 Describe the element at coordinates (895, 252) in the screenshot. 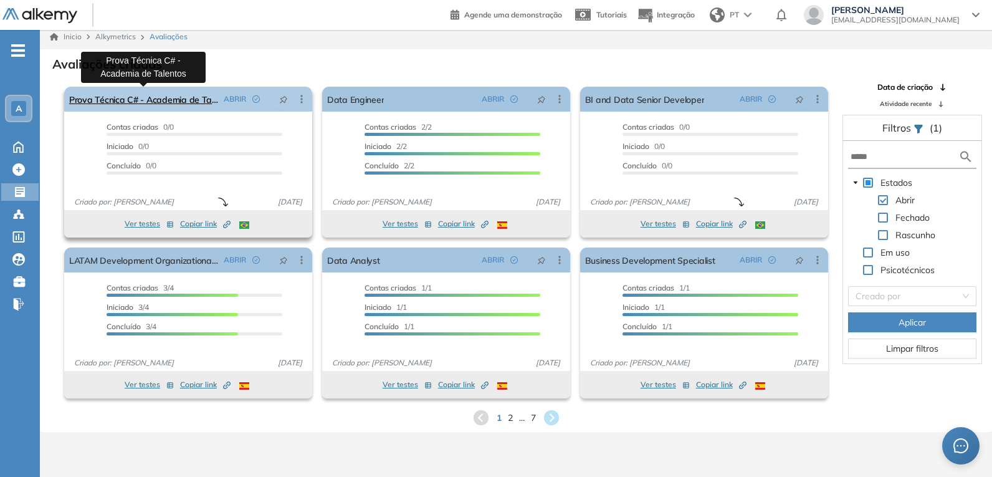

I see `span: Em uso` at that location.